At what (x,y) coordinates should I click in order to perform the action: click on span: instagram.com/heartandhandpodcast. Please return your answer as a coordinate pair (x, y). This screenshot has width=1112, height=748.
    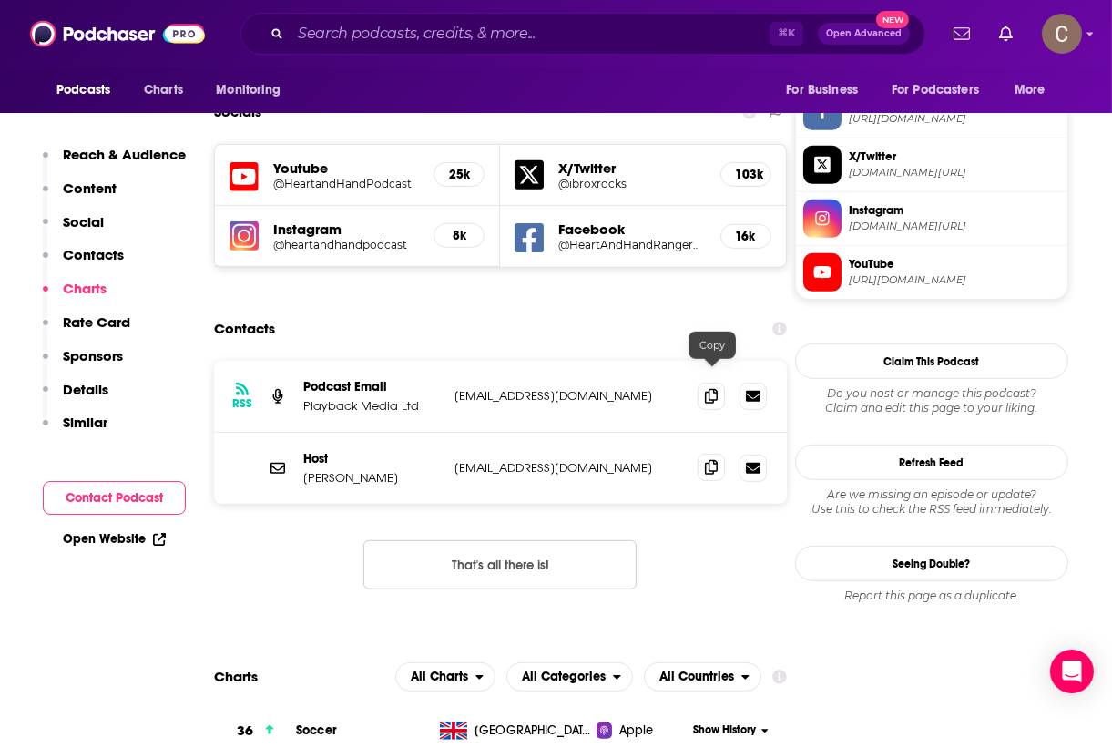
    Looking at the image, I should click on (955, 226).